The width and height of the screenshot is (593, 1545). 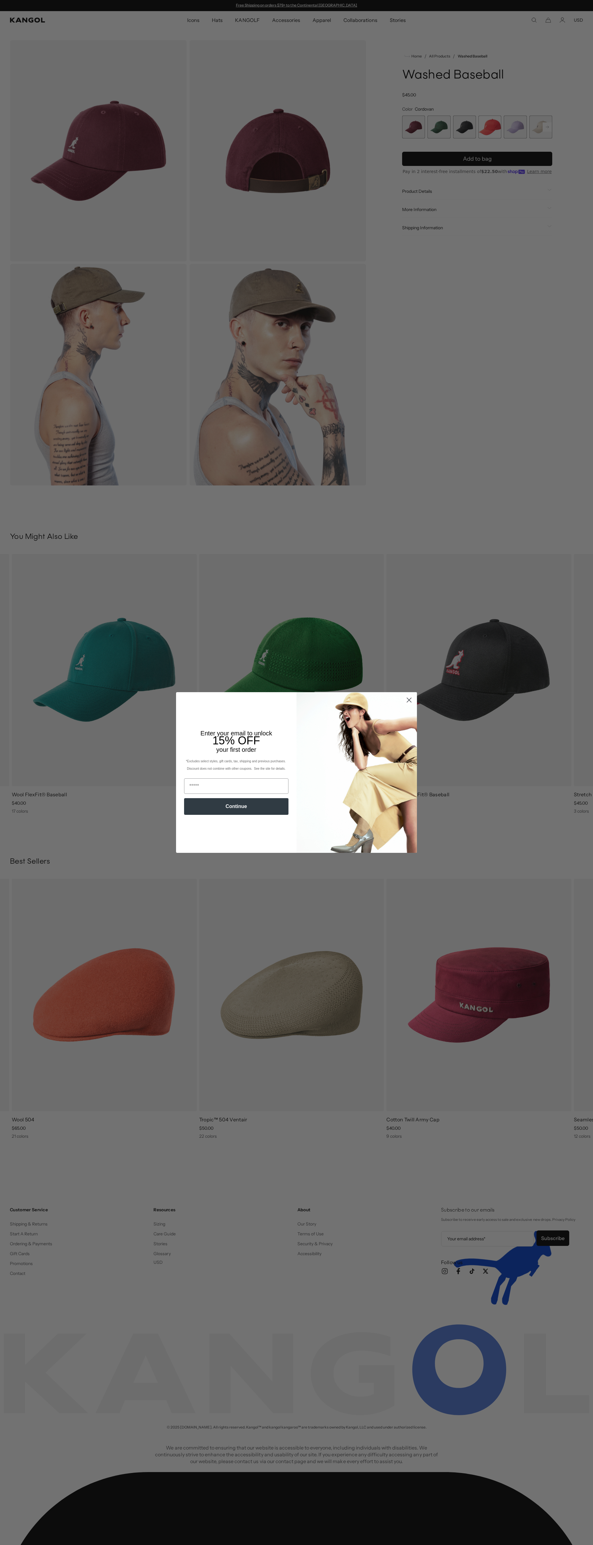 I want to click on span: *Excludes select styles, gift cards, tax, shipping and previous purchases. Discount does not comb..., so click(x=236, y=765).